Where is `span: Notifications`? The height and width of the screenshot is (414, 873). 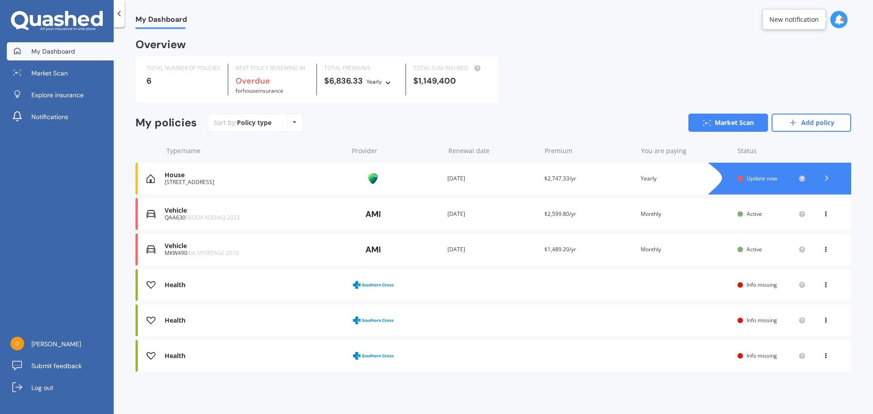
span: Notifications is located at coordinates (50, 117).